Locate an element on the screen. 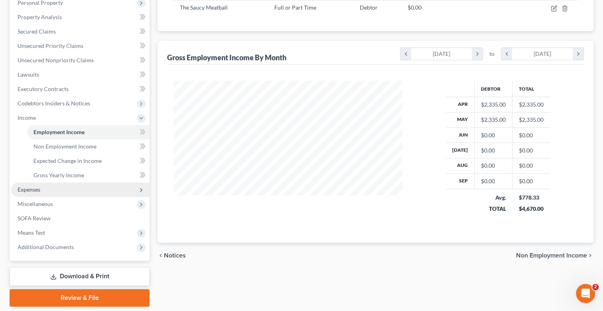 This screenshot has height=311, width=603. a: Unsecured Priority Claims is located at coordinates (80, 46).